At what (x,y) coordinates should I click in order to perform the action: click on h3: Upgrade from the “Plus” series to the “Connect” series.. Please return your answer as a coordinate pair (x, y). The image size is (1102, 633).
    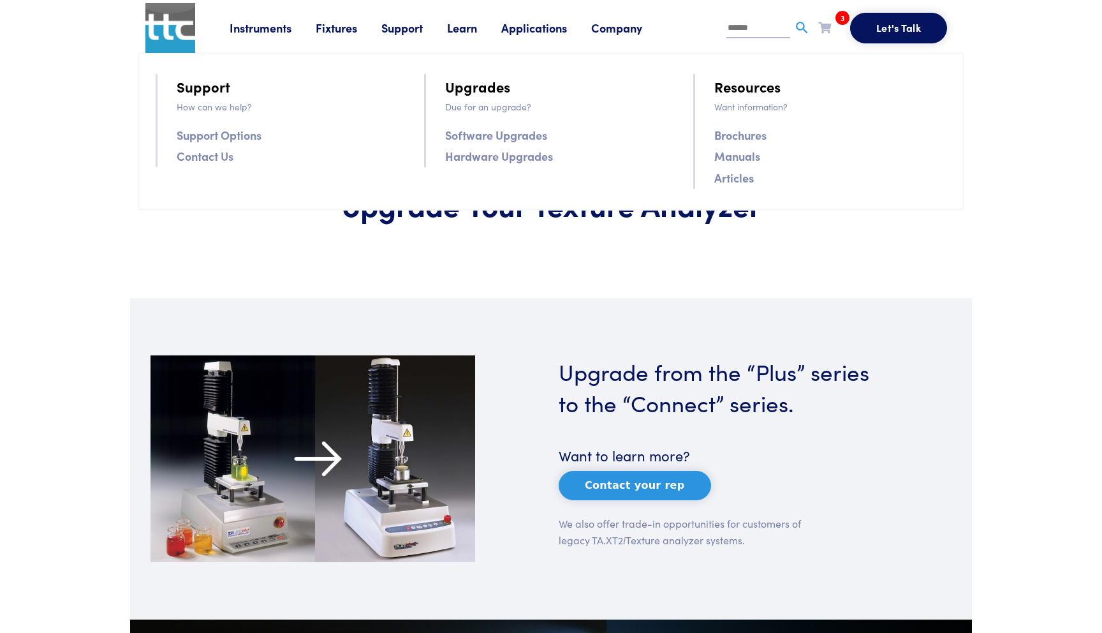
    Looking at the image, I should click on (721, 387).